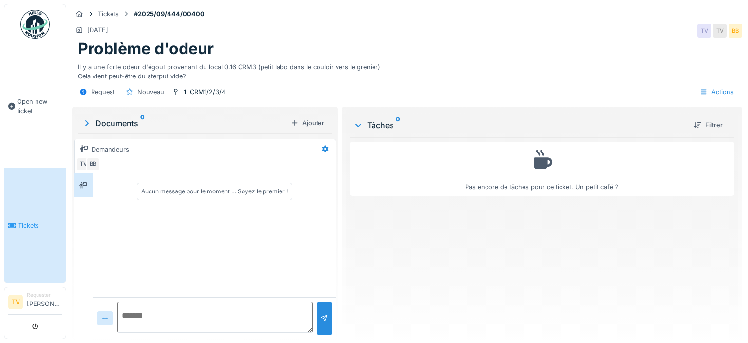 This screenshot has height=343, width=748. I want to click on div: 1. CRM1/2/3/4, so click(204, 92).